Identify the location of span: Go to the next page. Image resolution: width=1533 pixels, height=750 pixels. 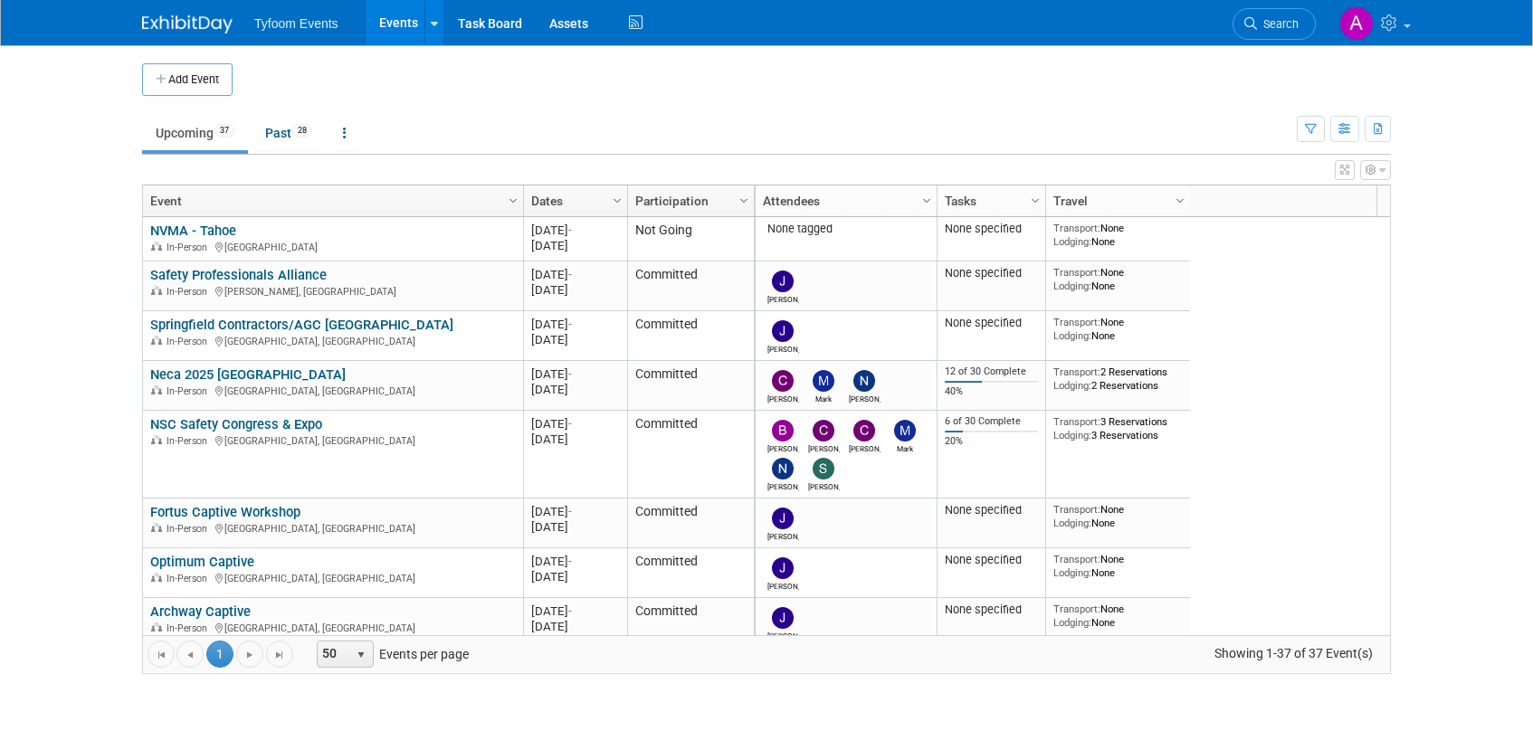
(250, 655).